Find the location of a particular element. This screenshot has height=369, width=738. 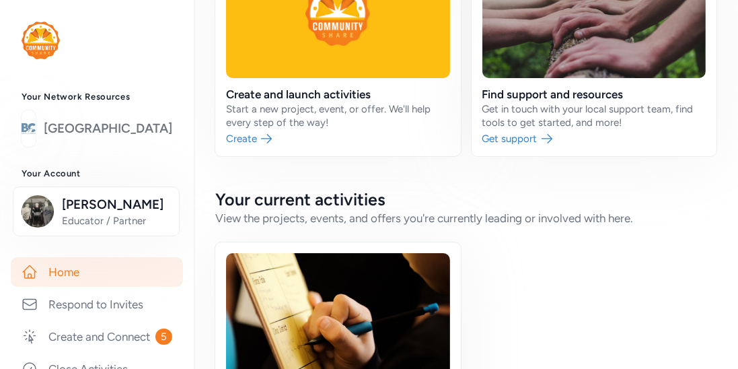

a: Respond to Invites is located at coordinates (97, 304).